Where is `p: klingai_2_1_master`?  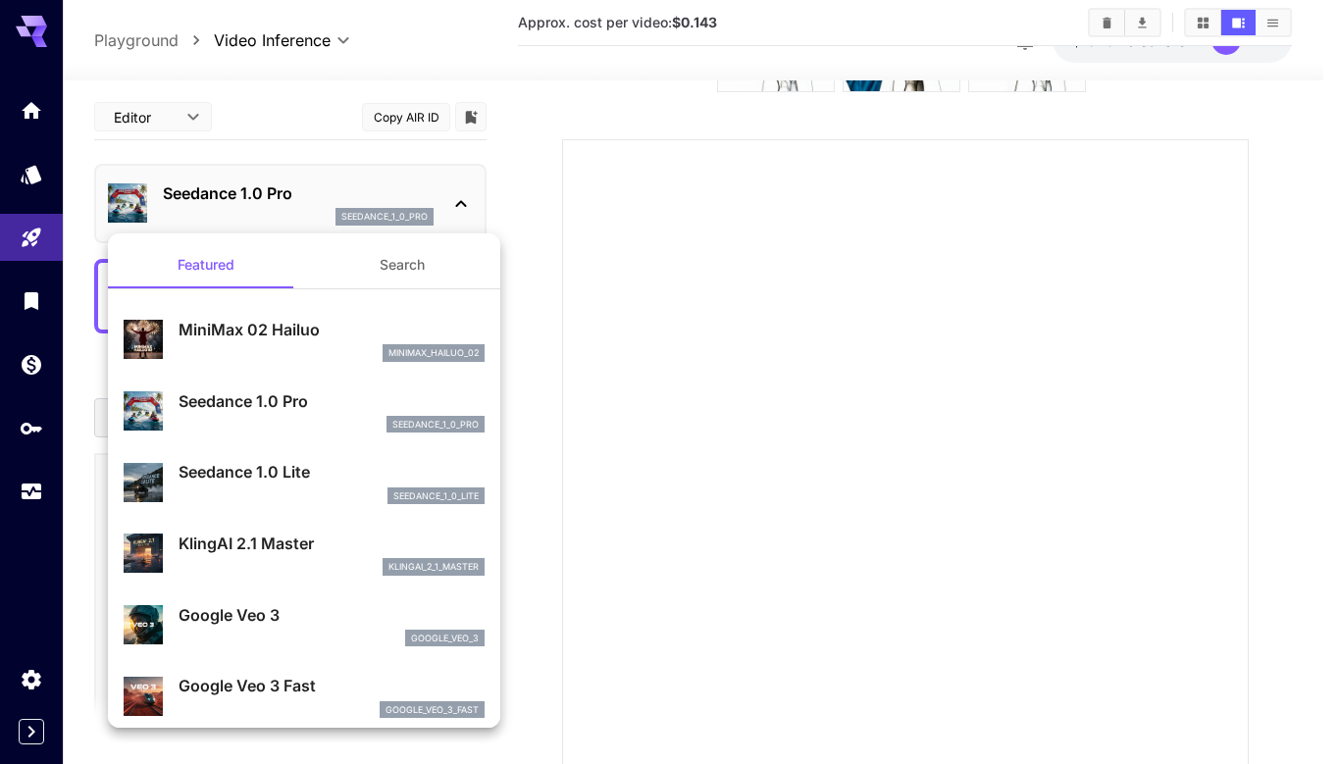
p: klingai_2_1_master is located at coordinates (434, 567).